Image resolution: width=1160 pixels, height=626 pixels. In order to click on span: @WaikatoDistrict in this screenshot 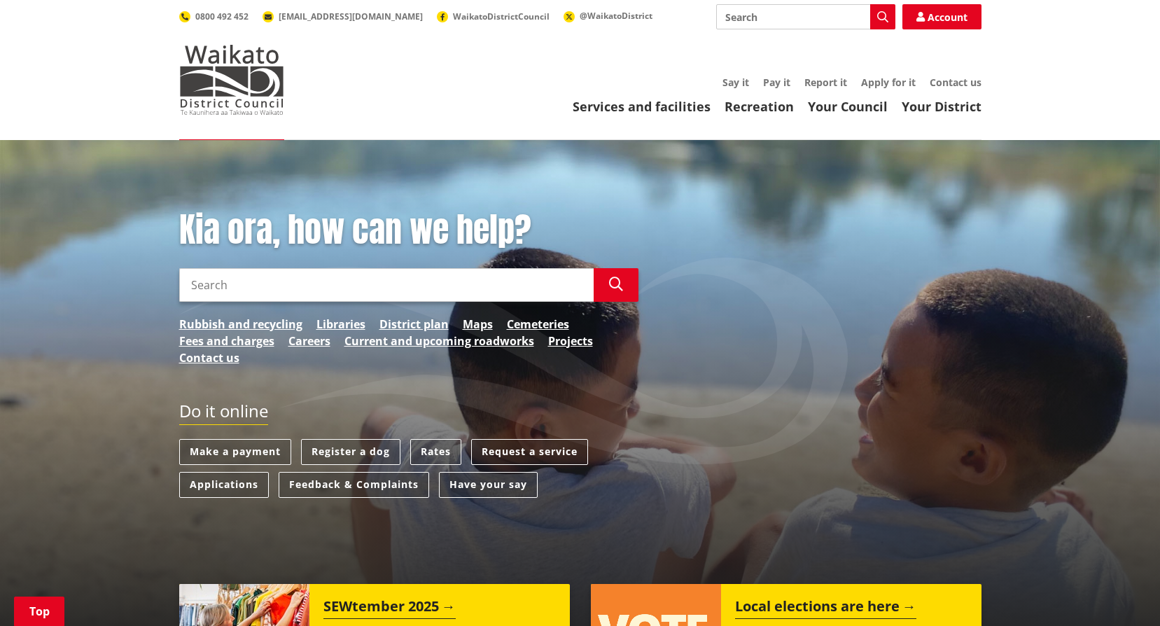, I will do `click(616, 15)`.